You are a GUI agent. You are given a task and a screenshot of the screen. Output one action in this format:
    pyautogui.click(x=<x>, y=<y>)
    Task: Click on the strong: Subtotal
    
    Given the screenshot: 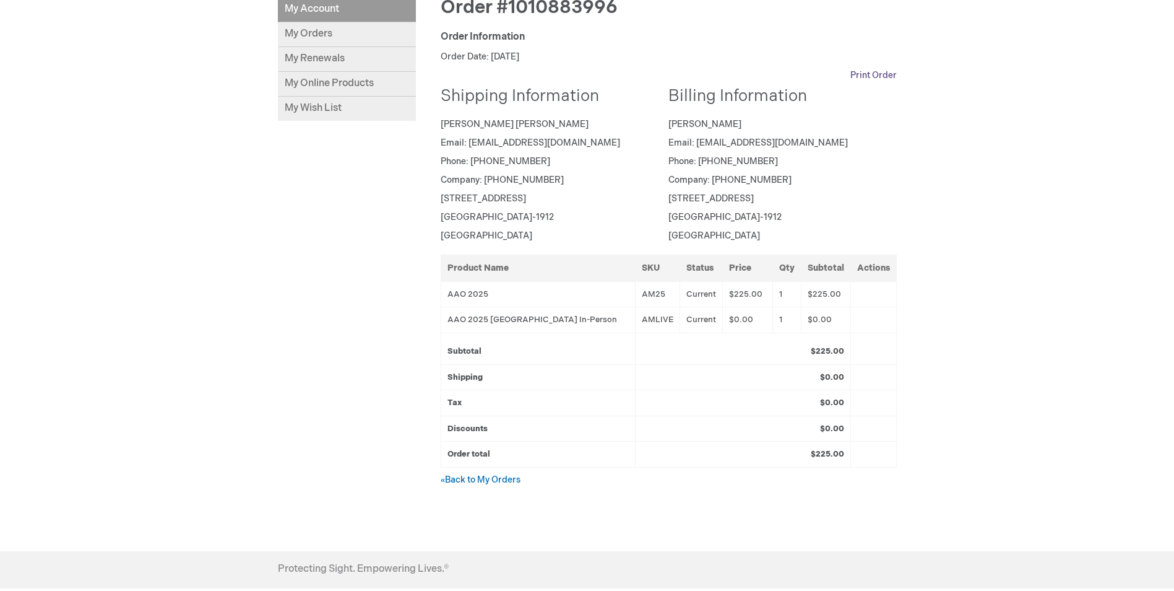 What is the action you would take?
    pyautogui.click(x=464, y=351)
    